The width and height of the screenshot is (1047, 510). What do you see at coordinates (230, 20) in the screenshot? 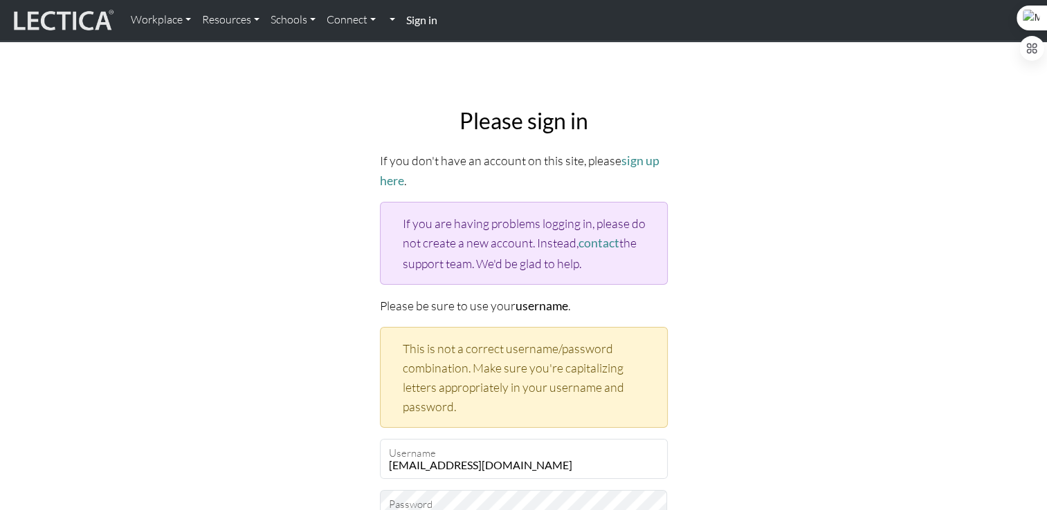
I see `a: Resources` at bounding box center [230, 20].